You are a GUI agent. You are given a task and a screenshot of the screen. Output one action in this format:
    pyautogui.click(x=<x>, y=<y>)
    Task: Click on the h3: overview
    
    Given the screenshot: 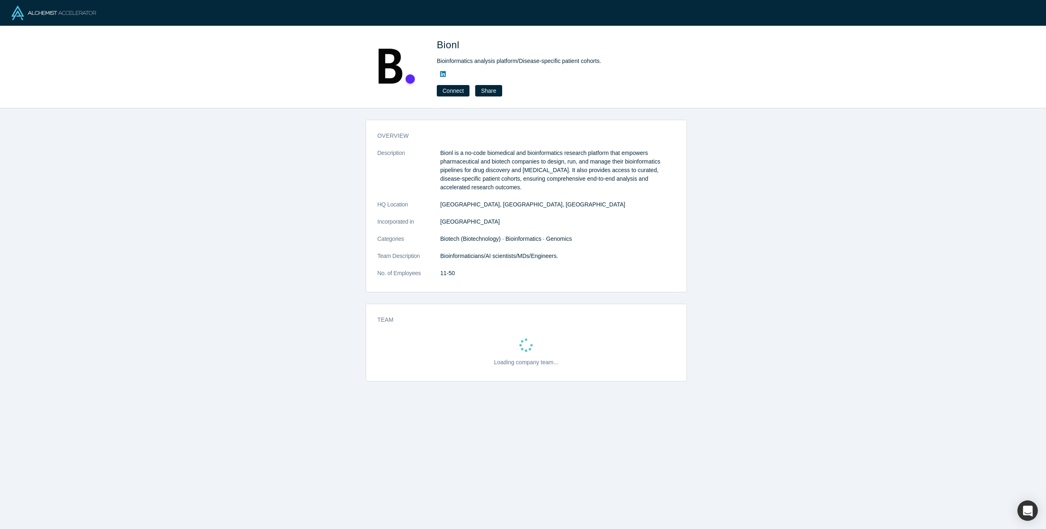 What is the action you would take?
    pyautogui.click(x=520, y=136)
    